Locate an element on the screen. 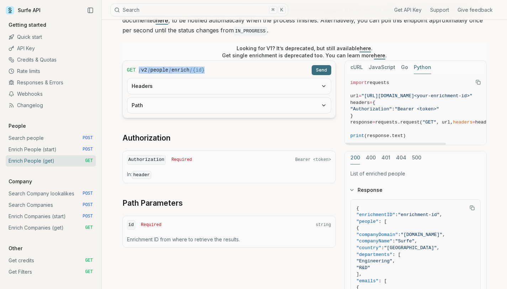 Image resolution: width=507 pixels, height=289 pixels. code: v2 is located at coordinates (144, 70).